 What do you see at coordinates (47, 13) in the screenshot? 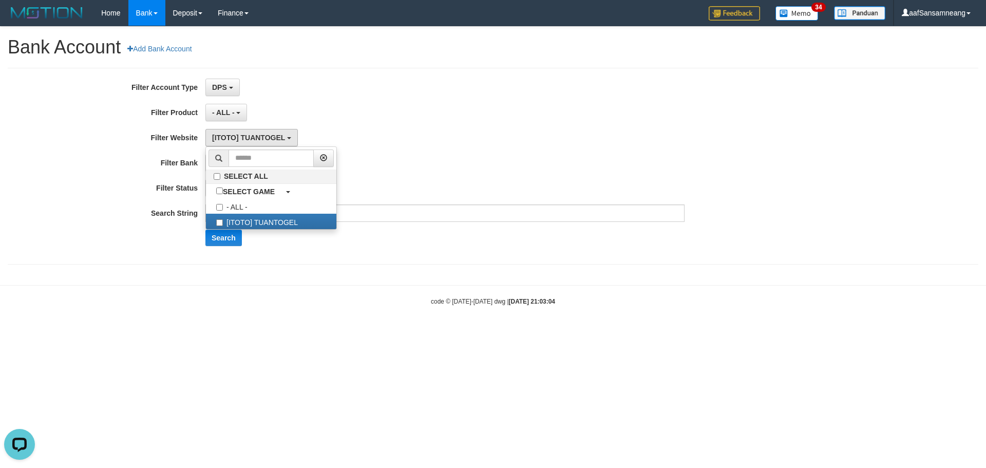
I see `img: MOTION_logo.png` at bounding box center [47, 13].